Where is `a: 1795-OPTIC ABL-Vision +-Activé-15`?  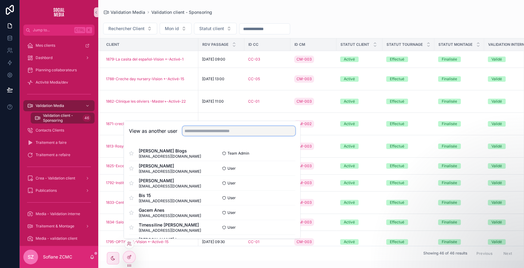
a: 1795-OPTIC ABL-Vision +-Activé-15 is located at coordinates (150, 242).